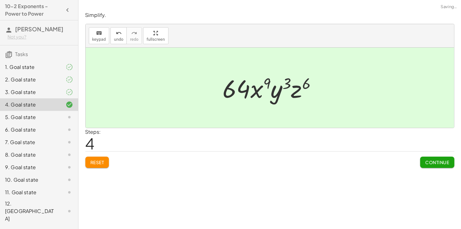  What do you see at coordinates (40, 37) in the screenshot?
I see `div: Not you?` at bounding box center [40, 37].